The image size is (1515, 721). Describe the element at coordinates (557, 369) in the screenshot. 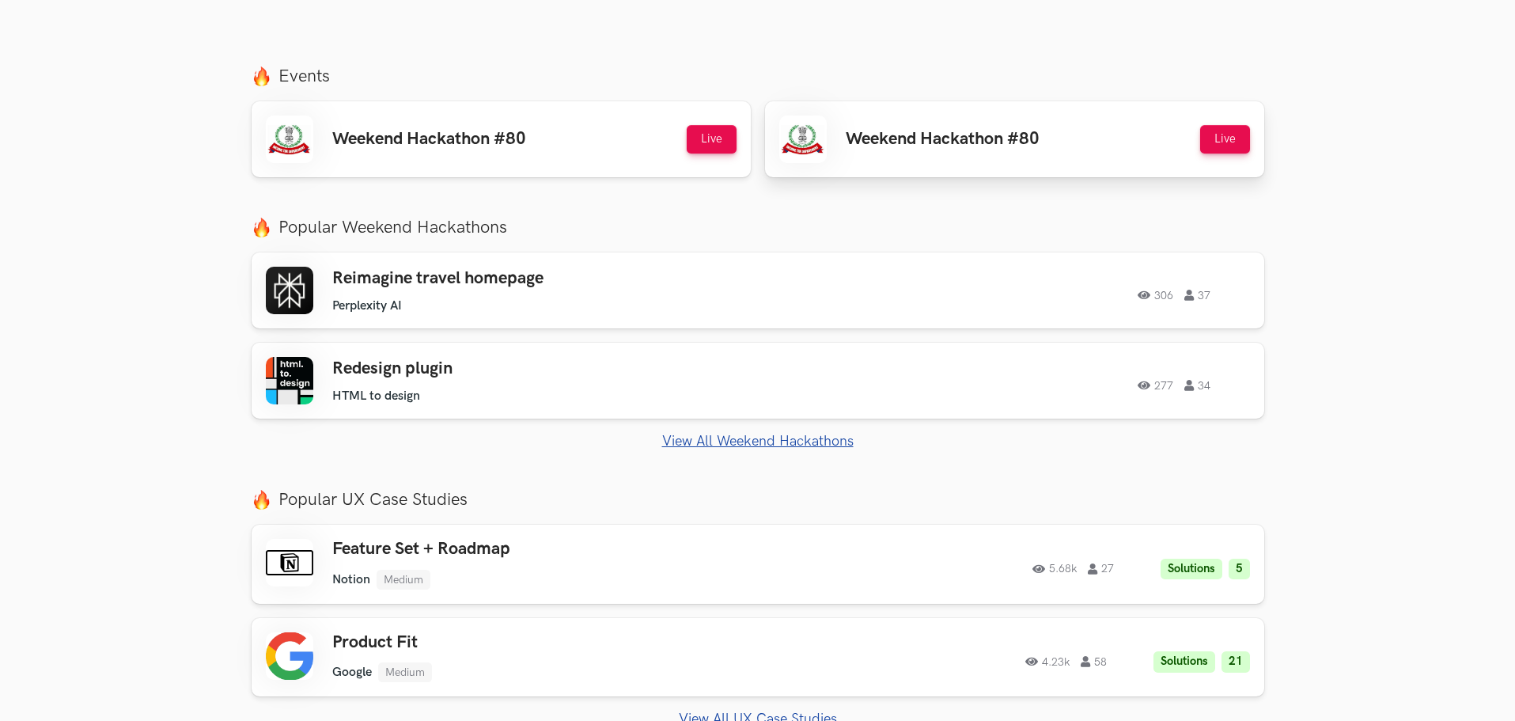

I see `h3: Redesign plugin` at that location.